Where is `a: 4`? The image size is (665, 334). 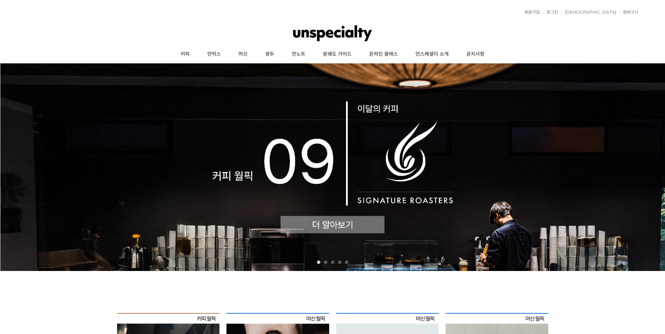 a: 4 is located at coordinates (340, 263).